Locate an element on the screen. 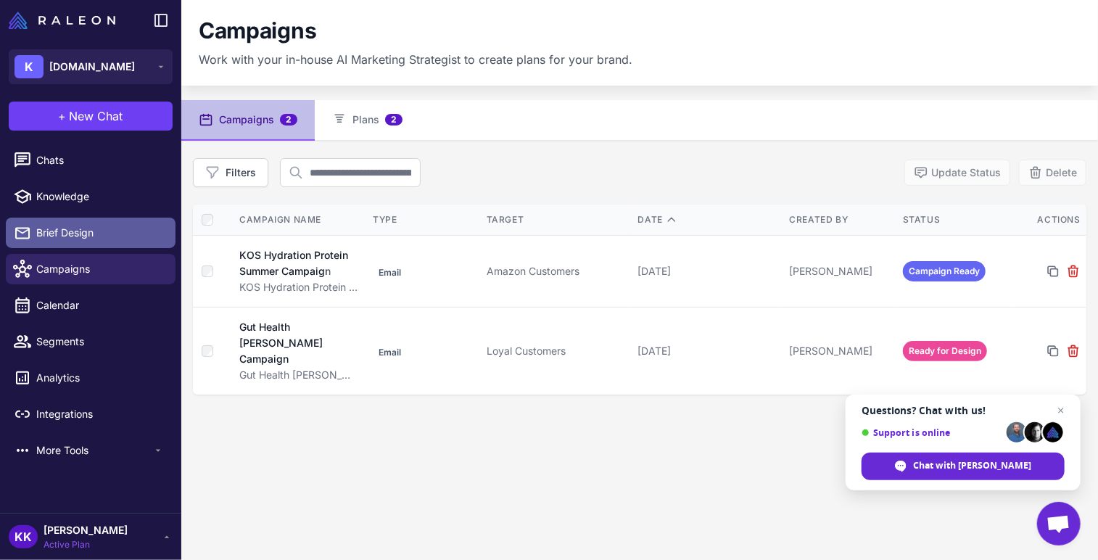 This screenshot has width=1098, height=560. div: Amazon Customers is located at coordinates (556, 271).